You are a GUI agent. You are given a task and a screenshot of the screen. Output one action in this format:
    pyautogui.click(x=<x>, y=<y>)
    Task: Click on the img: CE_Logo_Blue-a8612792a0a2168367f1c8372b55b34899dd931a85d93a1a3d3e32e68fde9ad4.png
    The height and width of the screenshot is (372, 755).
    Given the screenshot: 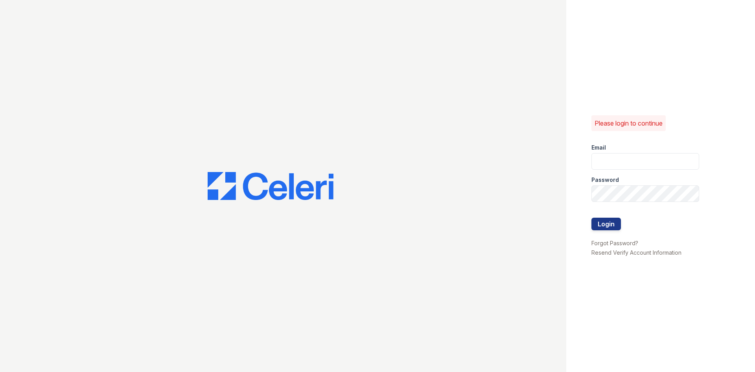 What is the action you would take?
    pyautogui.click(x=270, y=186)
    